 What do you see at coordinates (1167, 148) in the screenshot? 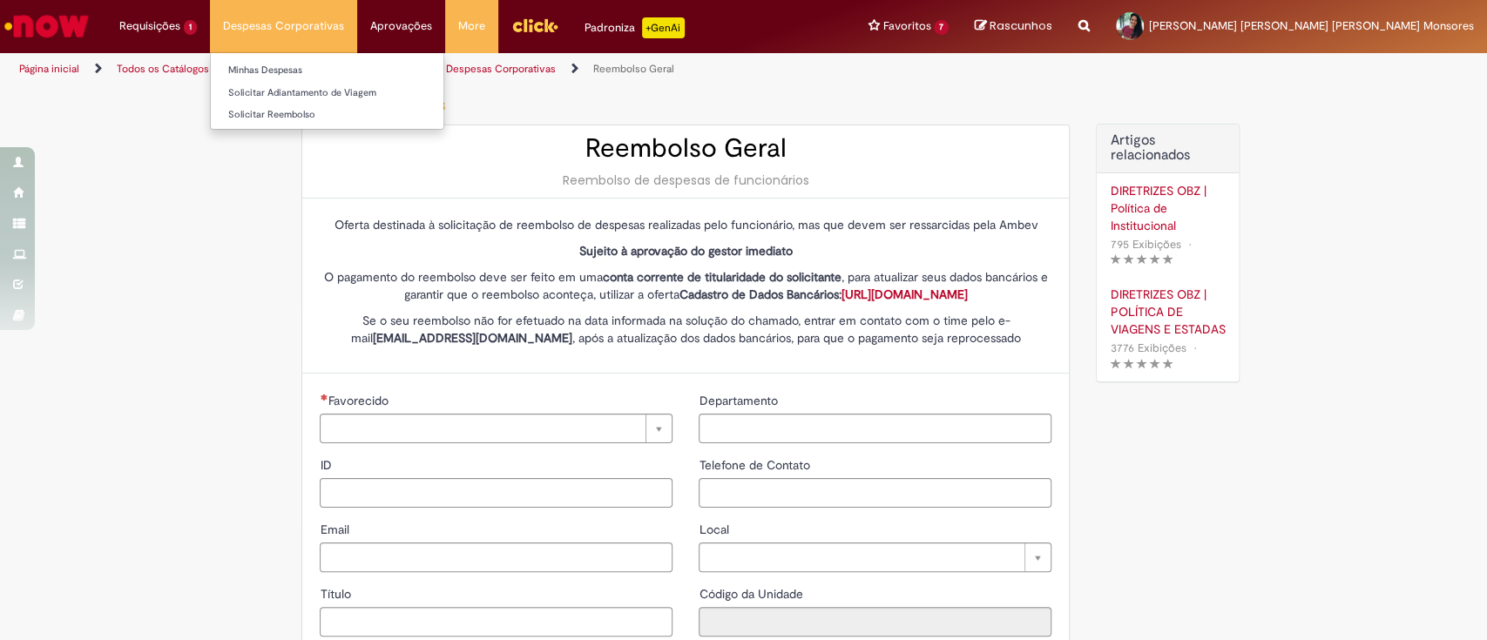
I see `h3: Artigos relacionados` at bounding box center [1167, 148].